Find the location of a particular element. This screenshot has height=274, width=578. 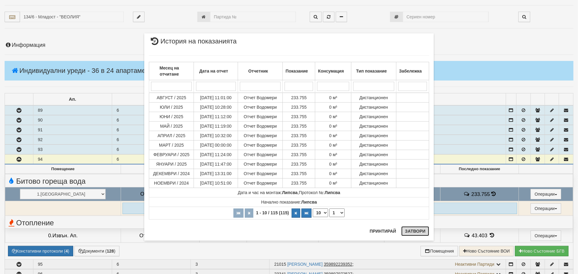

th: Отчетник: No sort applied, activate to apply an ascending sort is located at coordinates (260, 71).